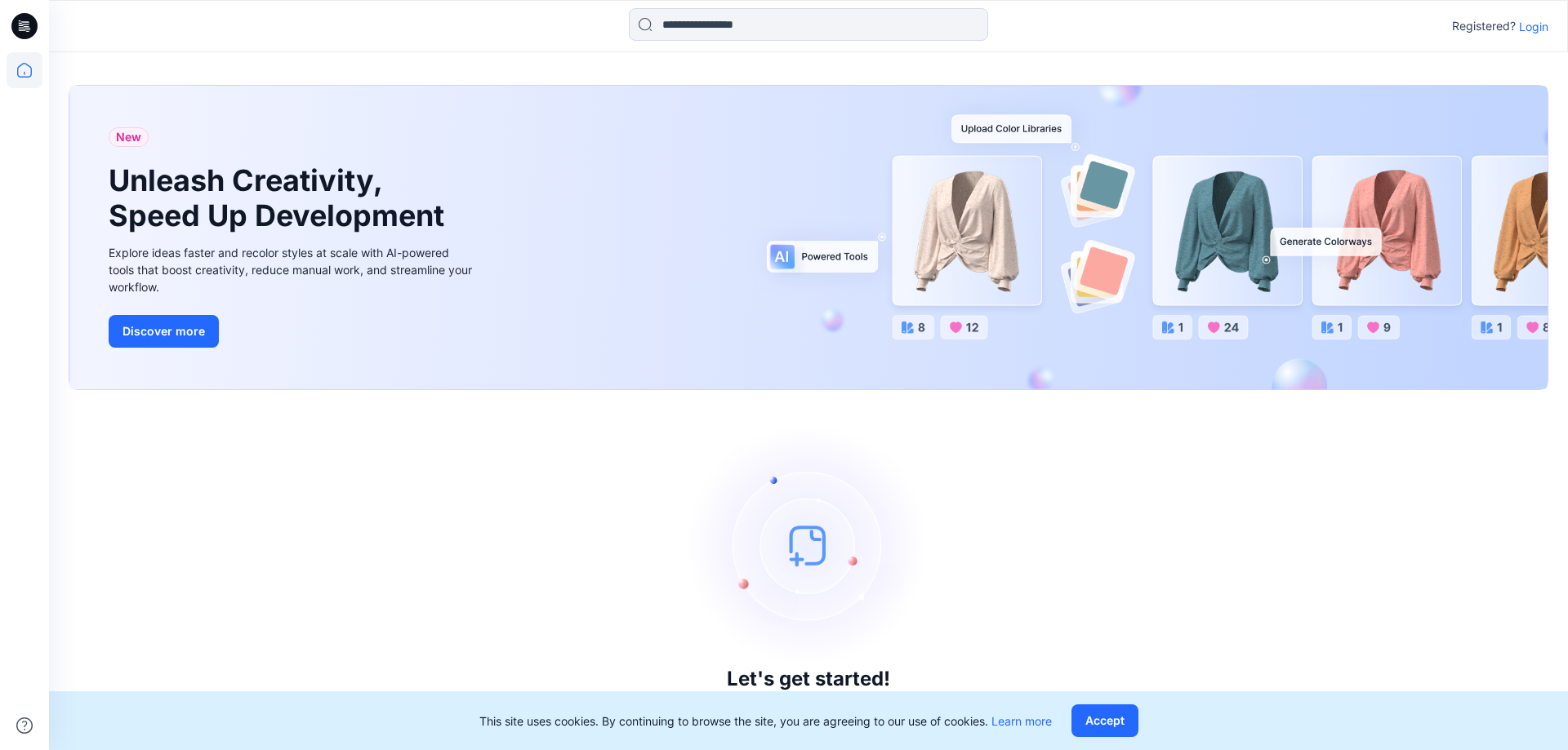  What do you see at coordinates (808, 545) in the screenshot?
I see `img: empty-state-image.svg` at bounding box center [808, 545].